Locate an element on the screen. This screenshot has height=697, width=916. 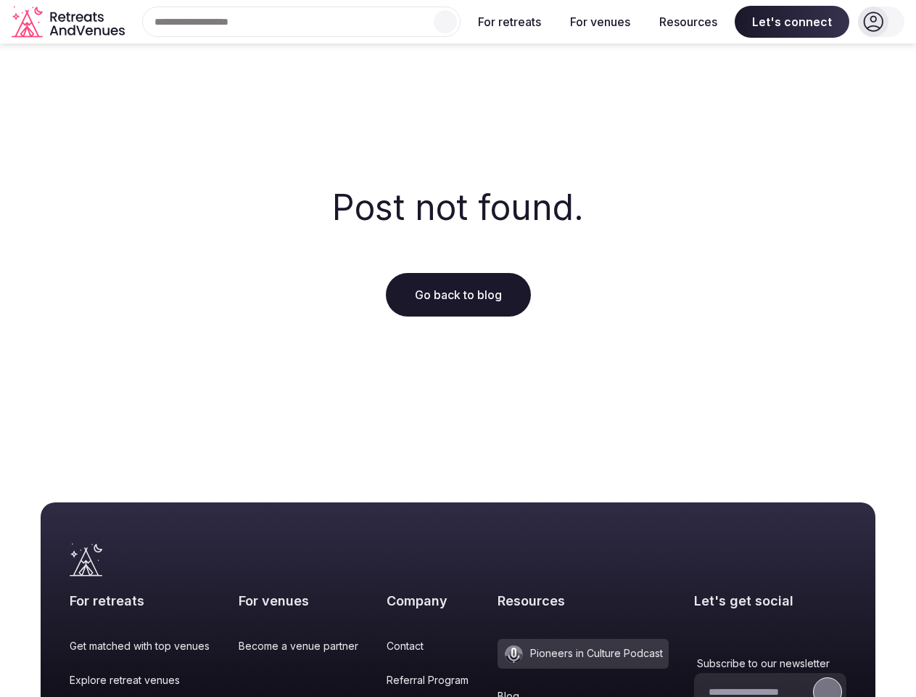
label: Subscribe to our newsletter is located at coordinates (771, 663).